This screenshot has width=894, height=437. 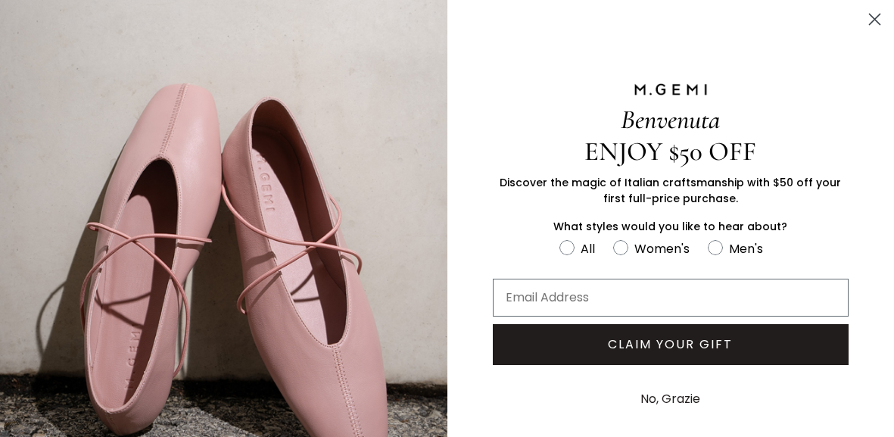 I want to click on span: Discover the magic of Italian craftsmanship with $50 off your first full-price purchase., so click(x=670, y=190).